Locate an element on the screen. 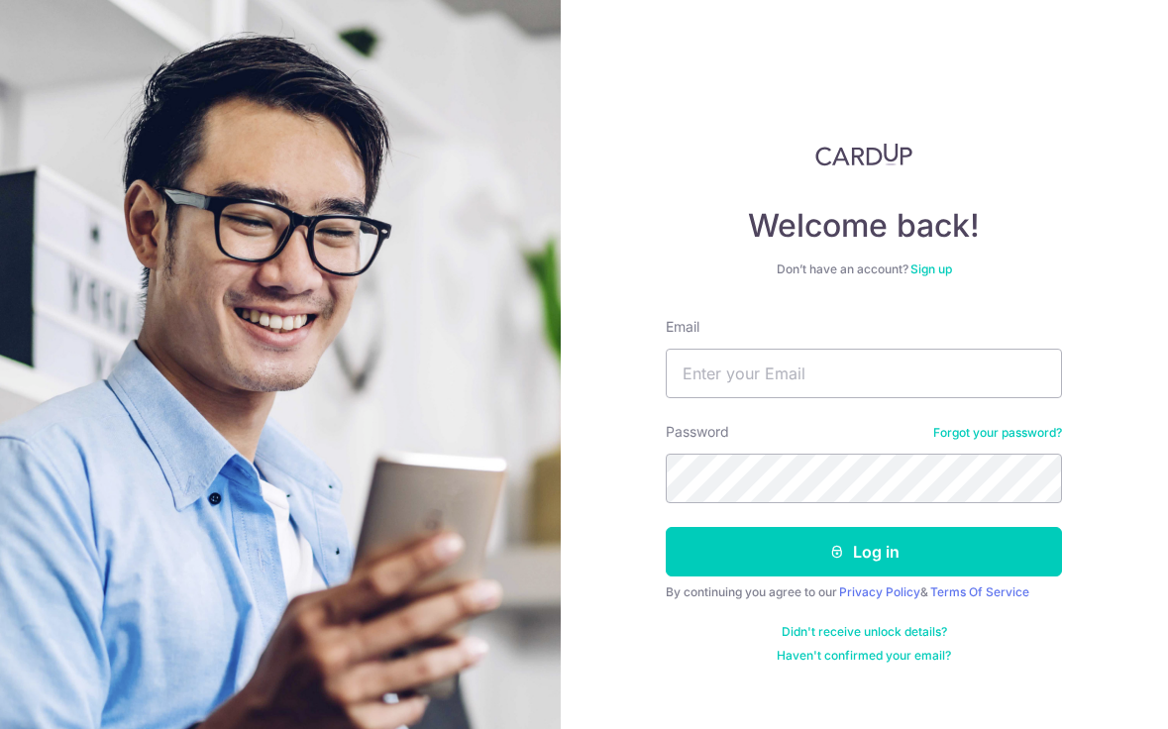 The height and width of the screenshot is (729, 1168). label: Password is located at coordinates (697, 432).